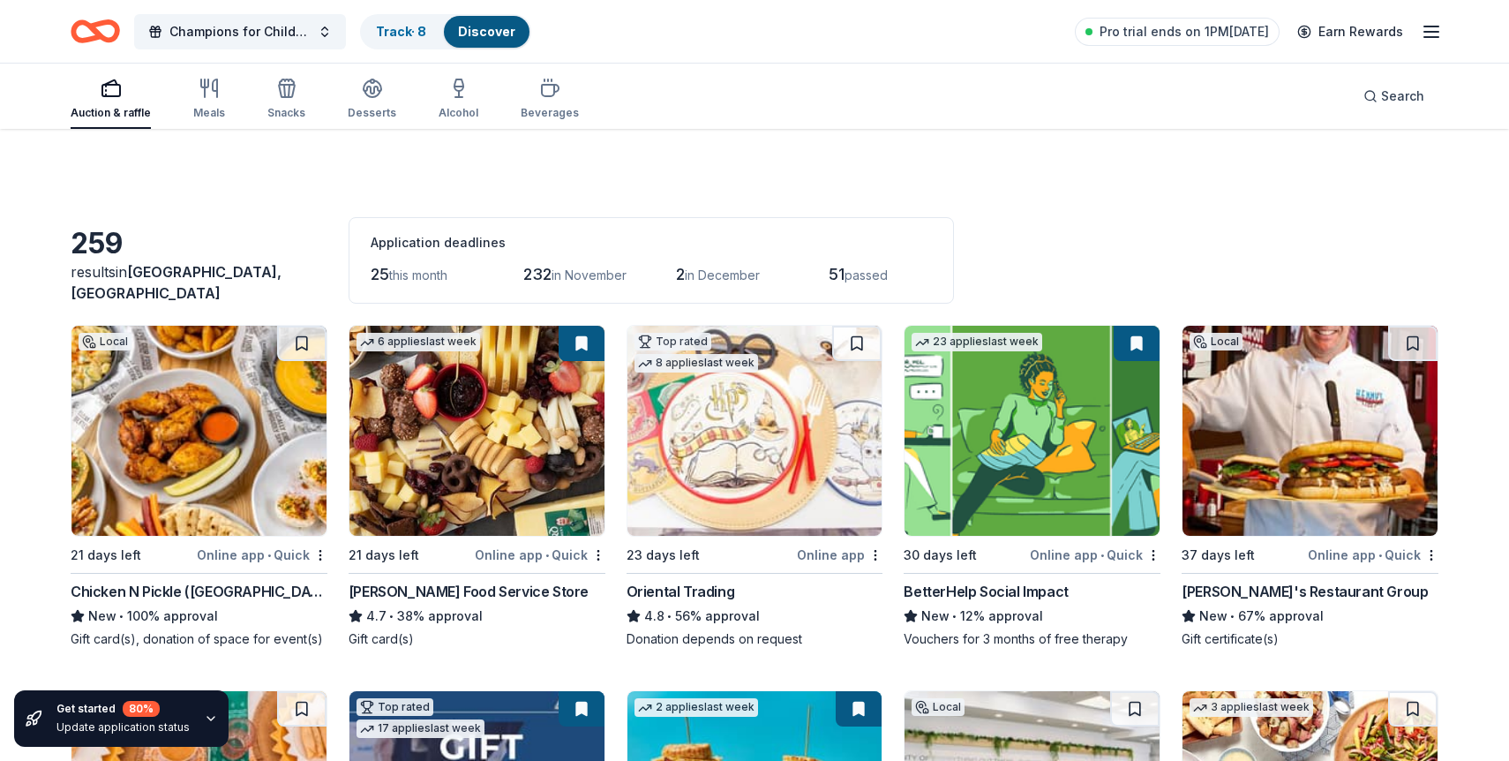  Describe the element at coordinates (199, 639) in the screenshot. I see `div: Gift card(s), donation of space for event(s)` at that location.